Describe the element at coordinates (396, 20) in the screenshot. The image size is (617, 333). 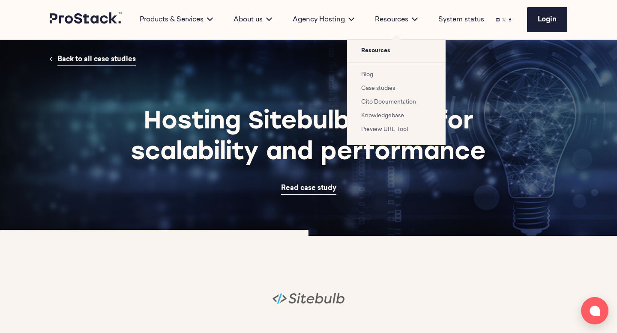
I see `div: Resources` at that location.